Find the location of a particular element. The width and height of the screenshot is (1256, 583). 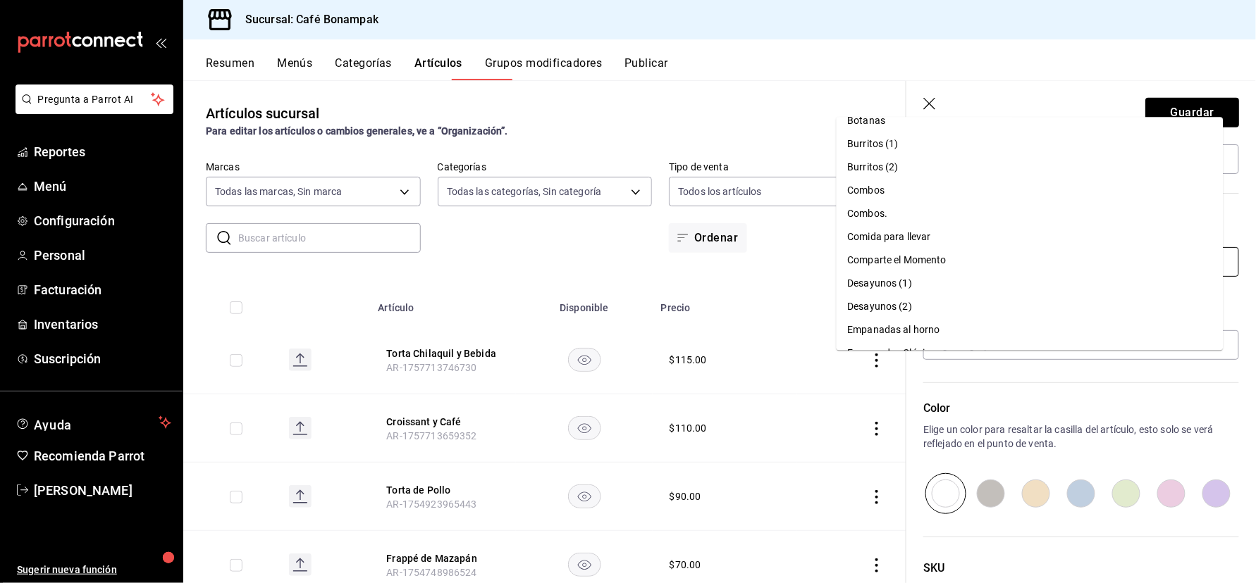

span: Todas las categorías, Sin categoría is located at coordinates (524, 192).